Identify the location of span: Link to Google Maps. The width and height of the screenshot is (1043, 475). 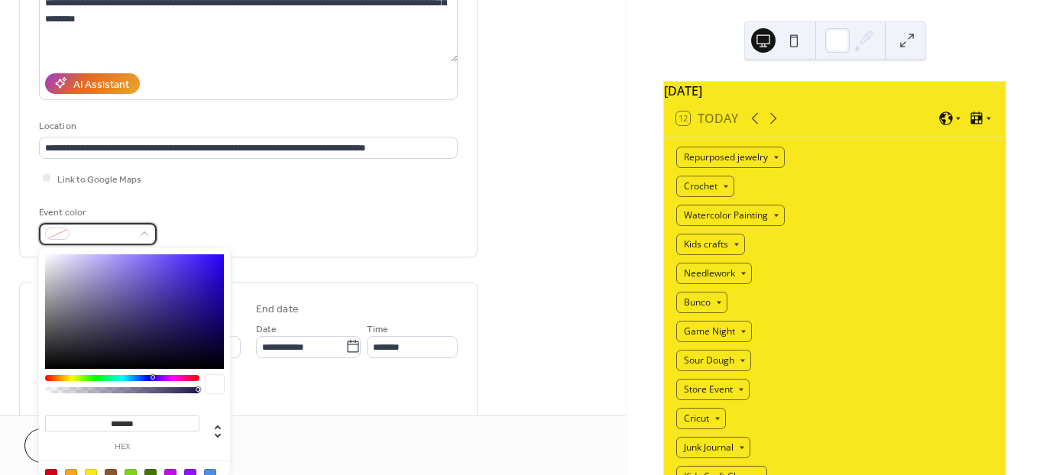
(99, 179).